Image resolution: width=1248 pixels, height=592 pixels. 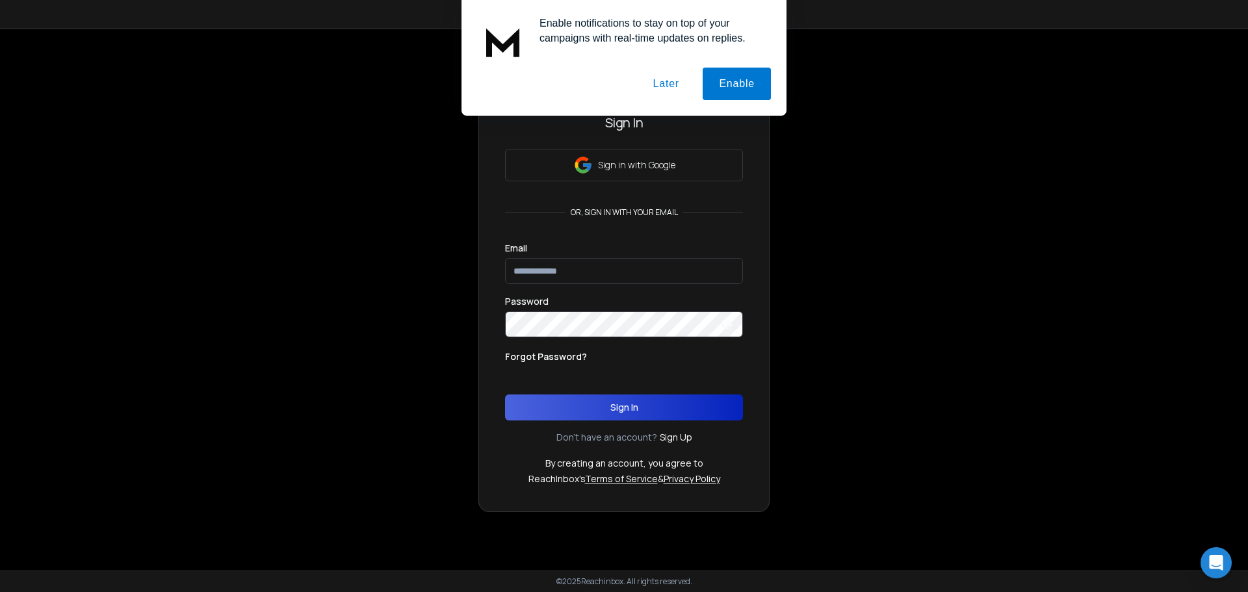 I want to click on button: Sign In, so click(x=624, y=408).